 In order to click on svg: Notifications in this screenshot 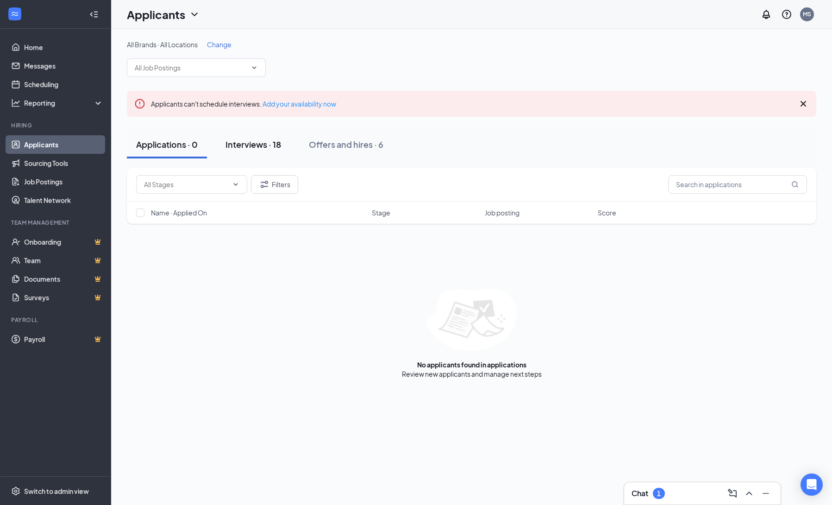, I will do `click(766, 14)`.